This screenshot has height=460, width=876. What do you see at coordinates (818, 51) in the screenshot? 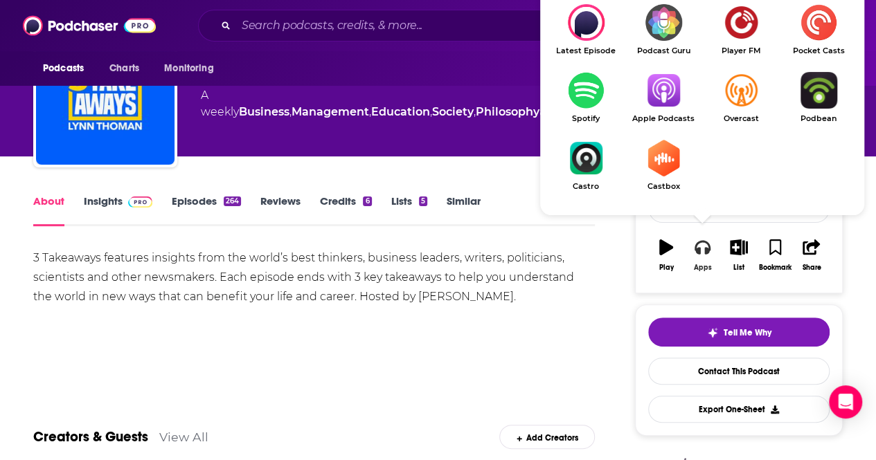
I see `span: Pocket Casts` at bounding box center [818, 51].